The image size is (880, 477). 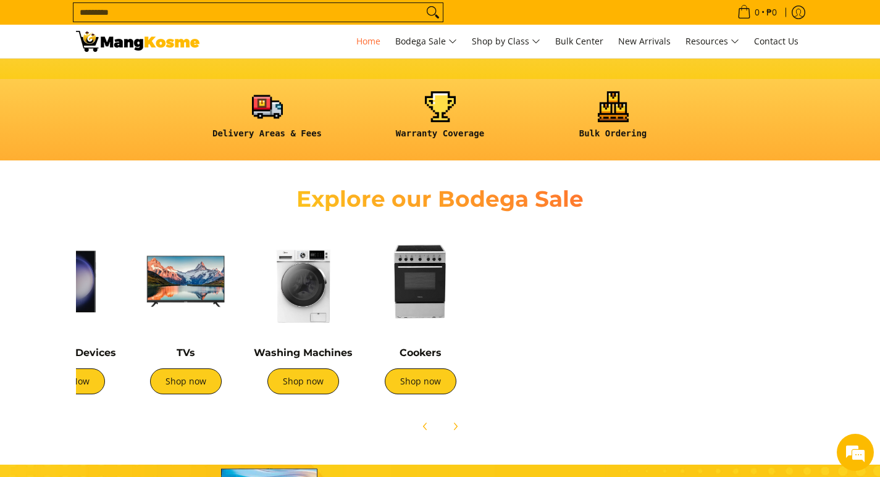 What do you see at coordinates (712, 41) in the screenshot?
I see `span: Resources` at bounding box center [712, 41].